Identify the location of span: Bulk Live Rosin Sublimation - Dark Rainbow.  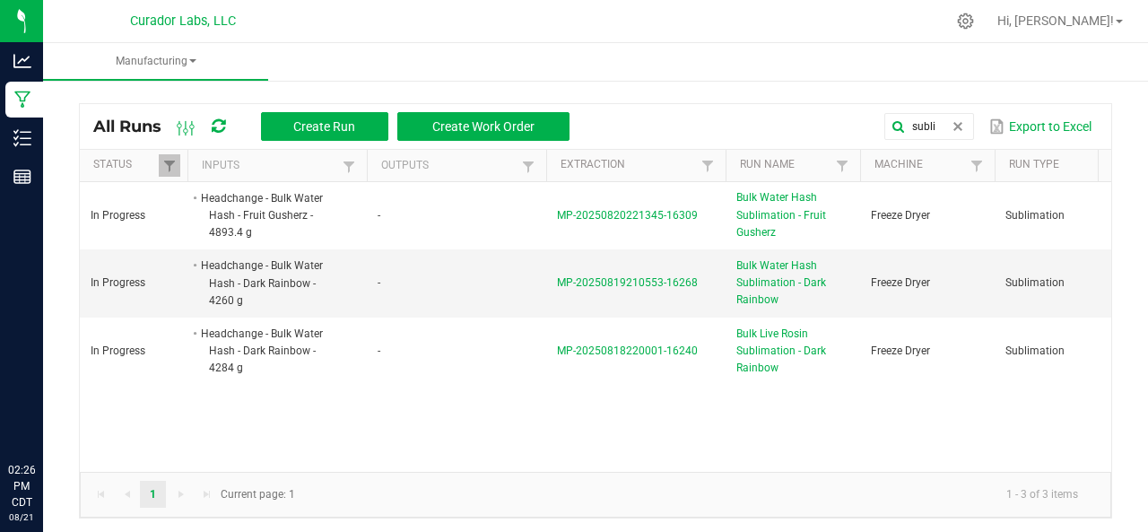
(793, 352).